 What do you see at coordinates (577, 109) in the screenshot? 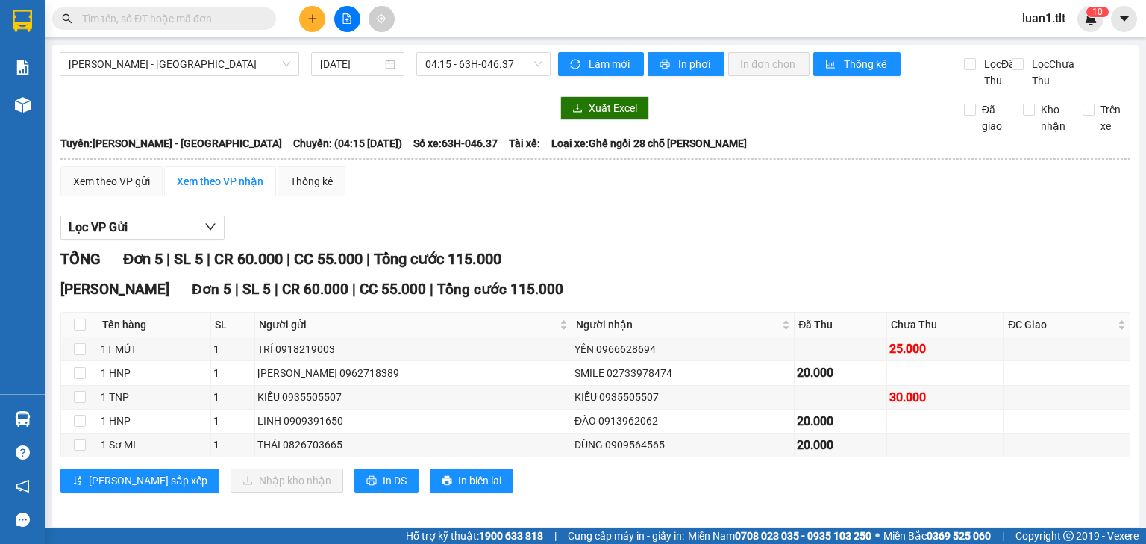
I see `span: download` at bounding box center [577, 109].